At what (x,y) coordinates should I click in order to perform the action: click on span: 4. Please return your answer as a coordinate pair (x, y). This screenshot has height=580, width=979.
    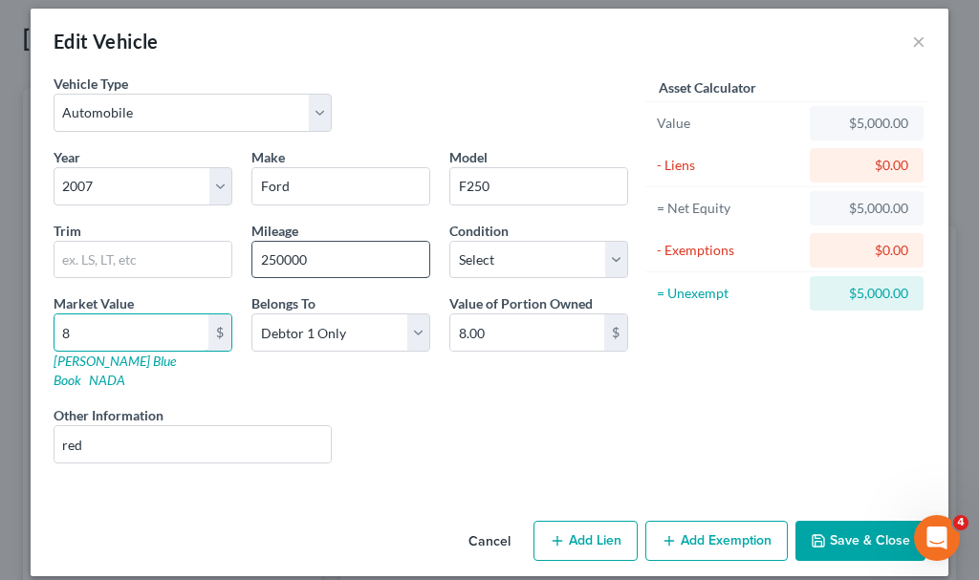
    Looking at the image, I should click on (961, 523).